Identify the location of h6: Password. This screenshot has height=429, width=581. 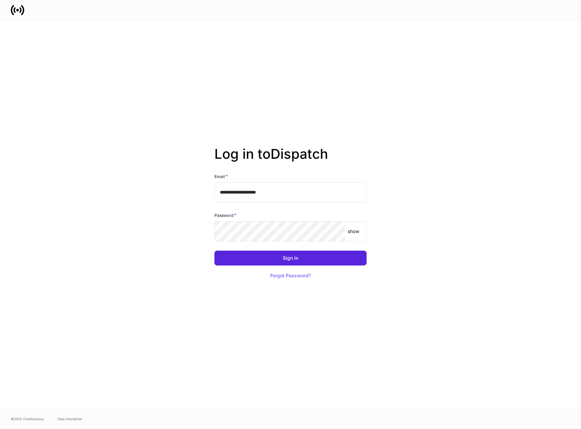
(225, 215).